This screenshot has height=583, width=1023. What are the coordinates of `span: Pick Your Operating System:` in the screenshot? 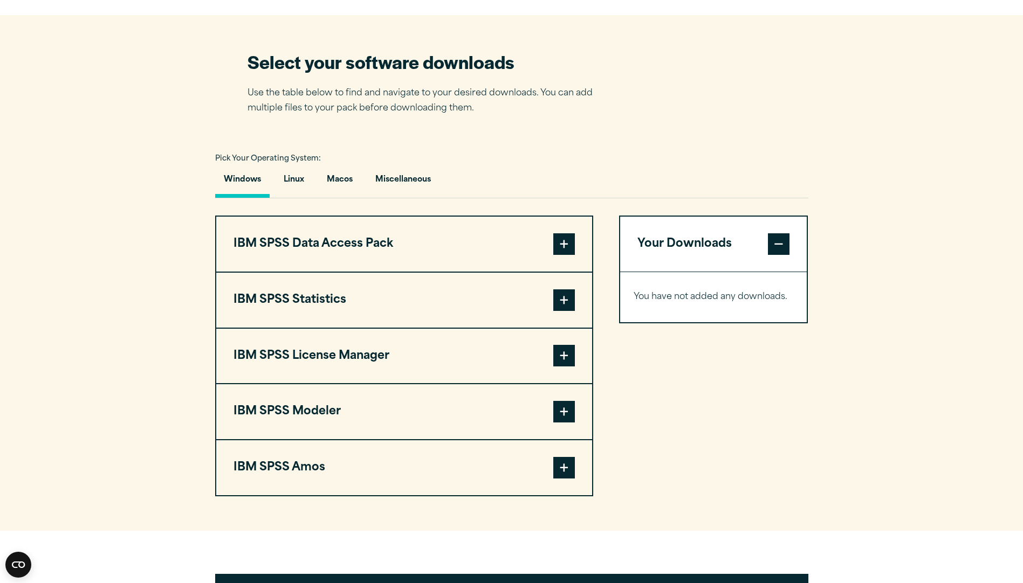 It's located at (268, 159).